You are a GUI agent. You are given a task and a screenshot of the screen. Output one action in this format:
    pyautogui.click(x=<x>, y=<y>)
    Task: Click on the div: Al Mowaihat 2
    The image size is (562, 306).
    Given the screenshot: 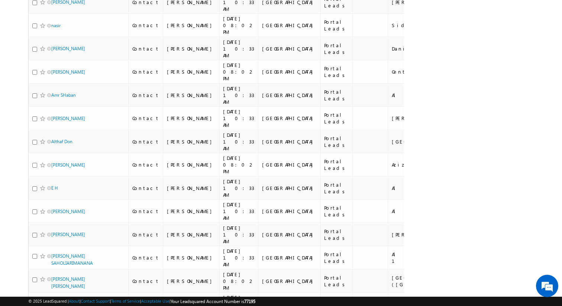 What is the action you would take?
    pyautogui.click(x=422, y=188)
    